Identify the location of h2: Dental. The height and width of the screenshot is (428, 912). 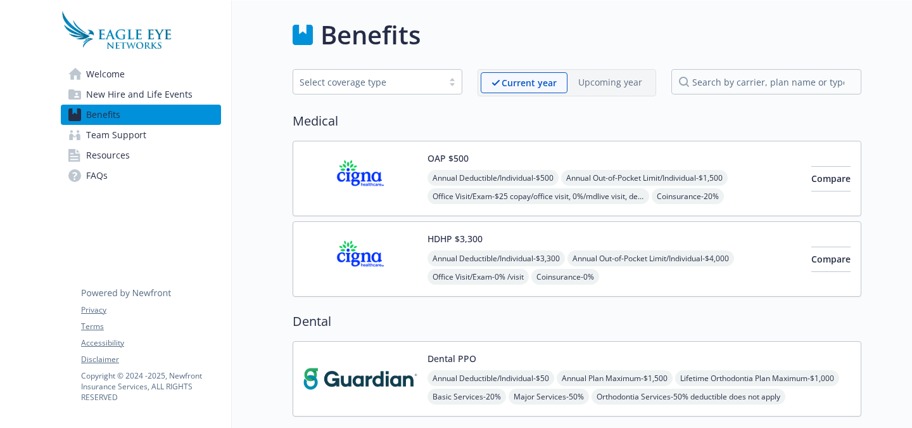
(577, 321).